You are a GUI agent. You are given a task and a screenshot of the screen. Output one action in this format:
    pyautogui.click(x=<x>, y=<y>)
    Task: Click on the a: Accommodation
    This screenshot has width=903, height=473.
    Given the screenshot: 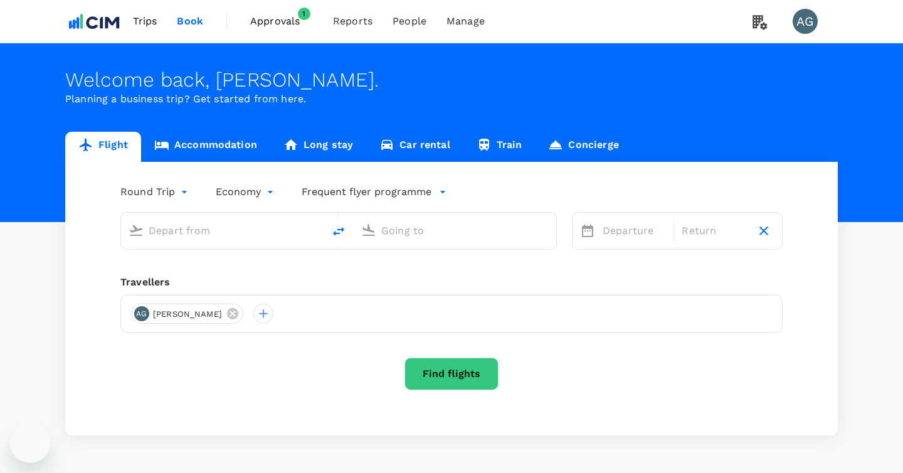 What is the action you would take?
    pyautogui.click(x=206, y=147)
    